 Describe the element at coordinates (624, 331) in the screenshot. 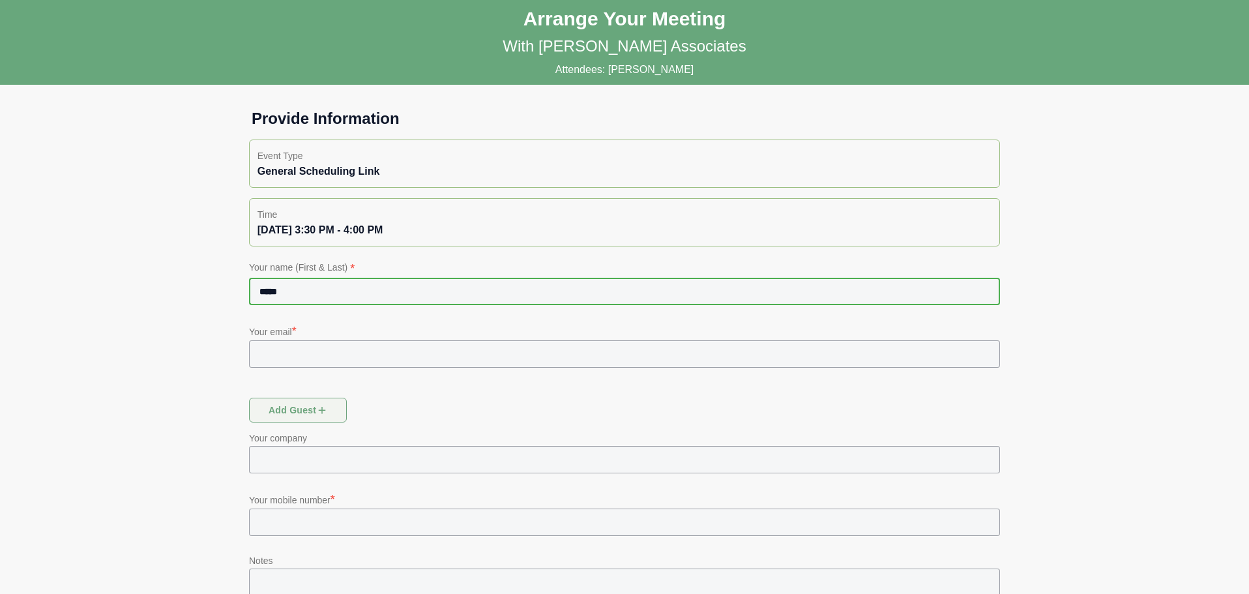

I see `p: Your email` at that location.